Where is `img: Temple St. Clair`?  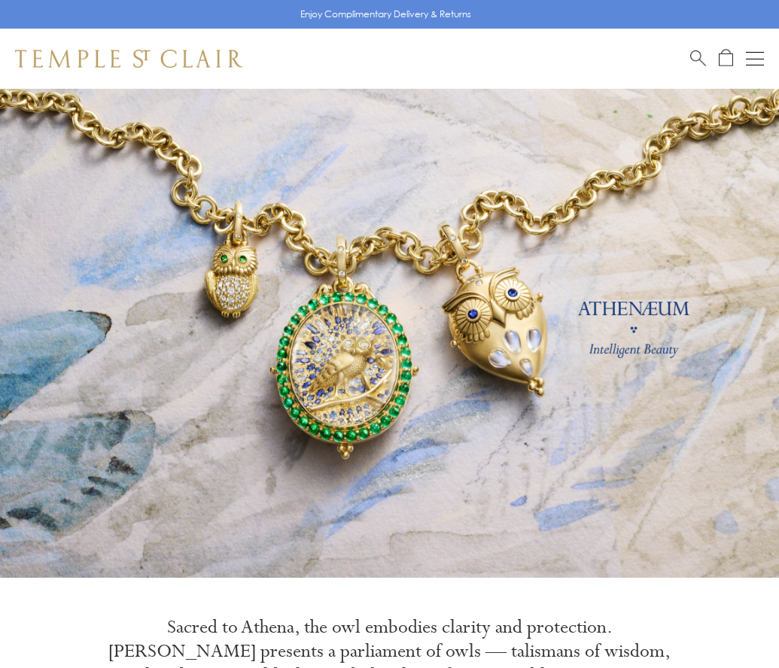 img: Temple St. Clair is located at coordinates (129, 59).